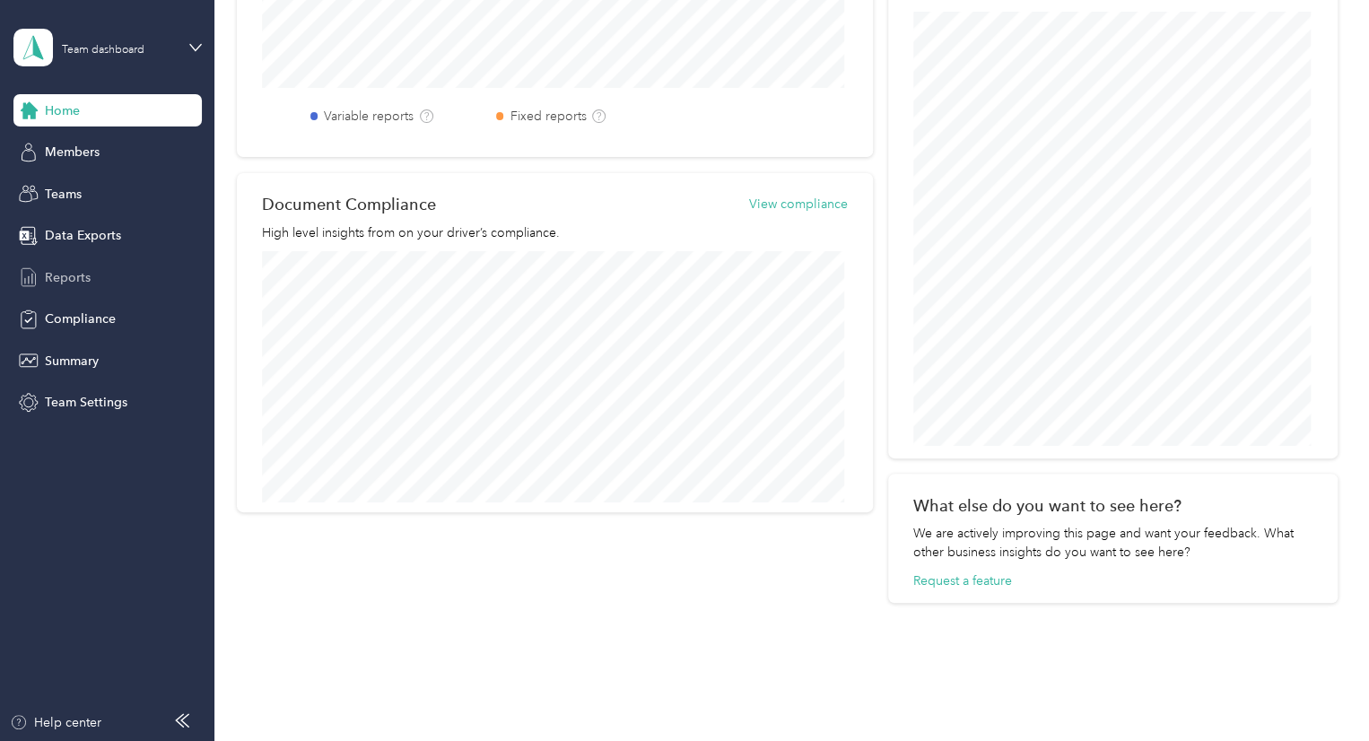 Image resolution: width=1369 pixels, height=741 pixels. I want to click on span: Teams, so click(63, 194).